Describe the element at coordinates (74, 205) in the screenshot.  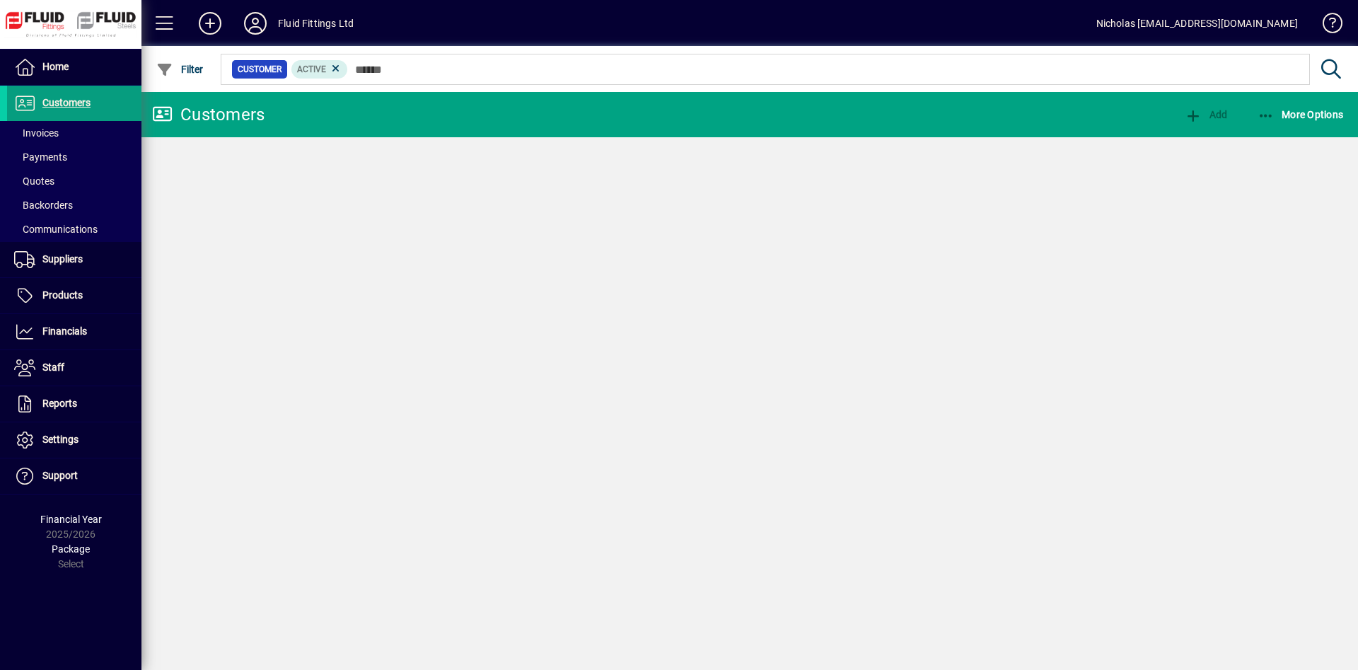
I see `a: Backorders` at that location.